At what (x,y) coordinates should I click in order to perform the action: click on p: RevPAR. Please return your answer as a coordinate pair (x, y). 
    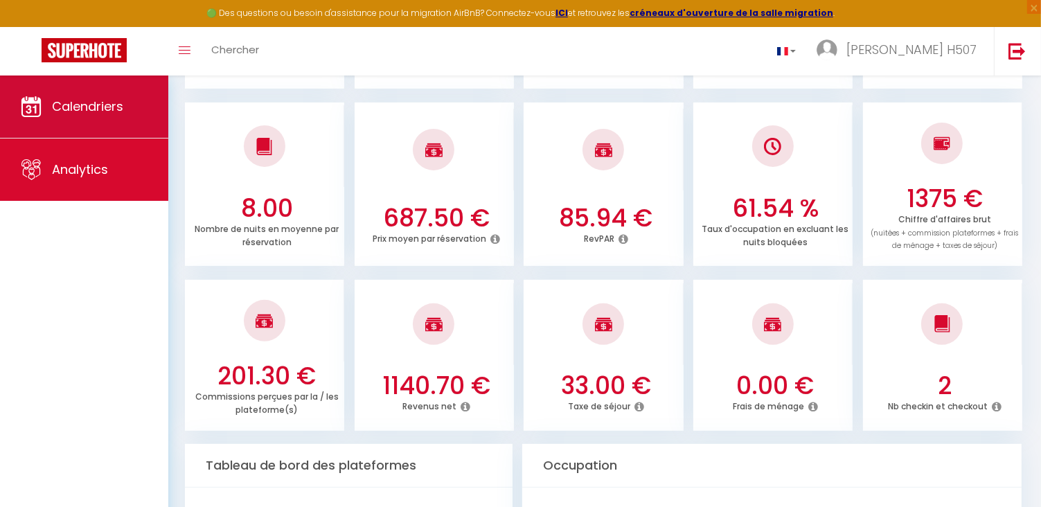
    Looking at the image, I should click on (599, 237).